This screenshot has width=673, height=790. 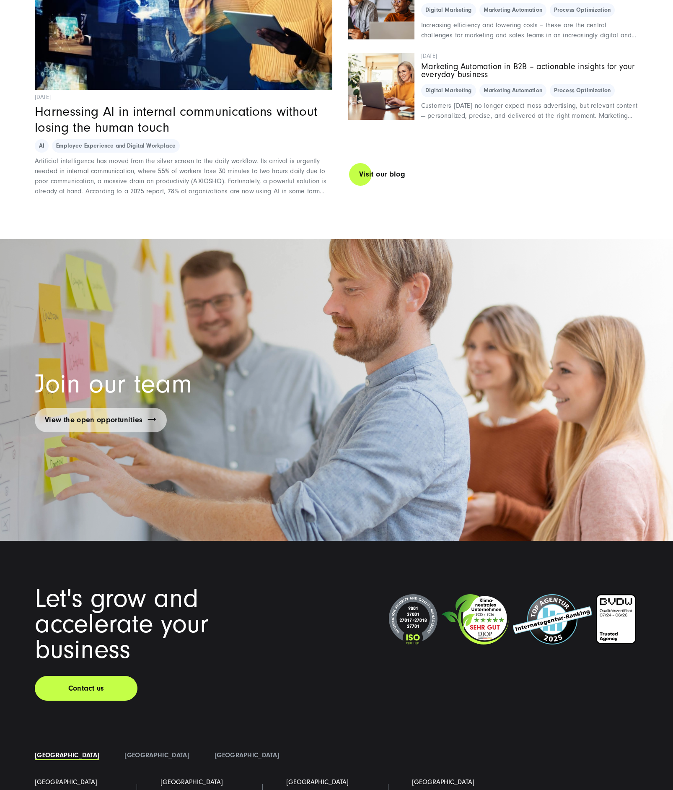 What do you see at coordinates (413, 619) in the screenshot?
I see `img: ISO-Seal 2024` at bounding box center [413, 619].